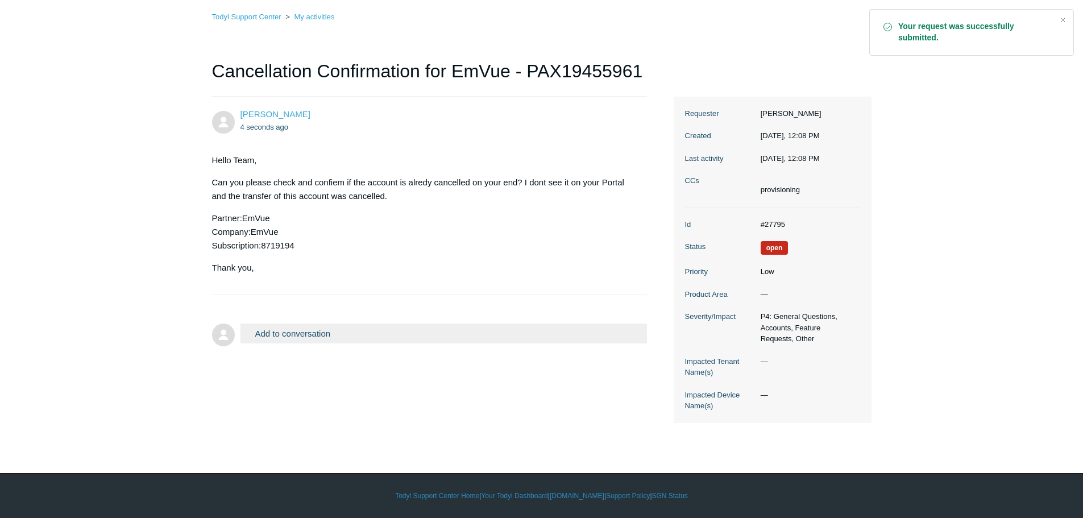 This screenshot has height=518, width=1083. Describe the element at coordinates (314, 16) in the screenshot. I see `a: My activities` at that location.